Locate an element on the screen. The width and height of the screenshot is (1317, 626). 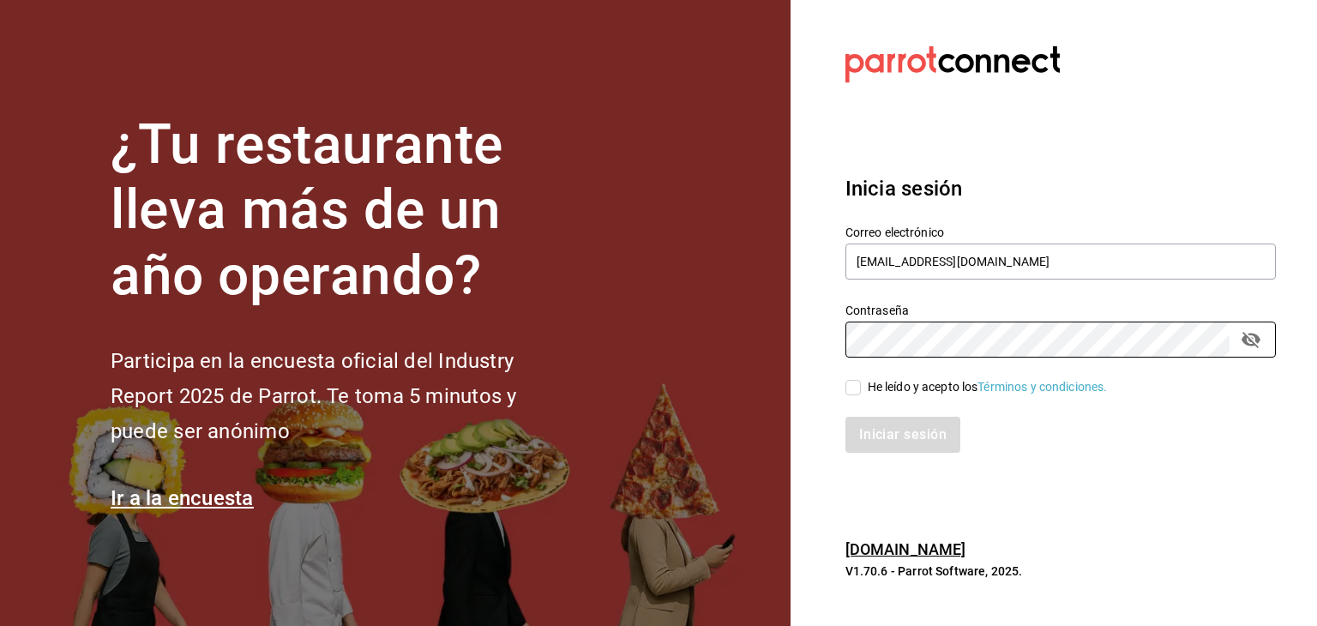
h1: ¿Tu restaurante lleva más de un año operando? is located at coordinates (342, 211).